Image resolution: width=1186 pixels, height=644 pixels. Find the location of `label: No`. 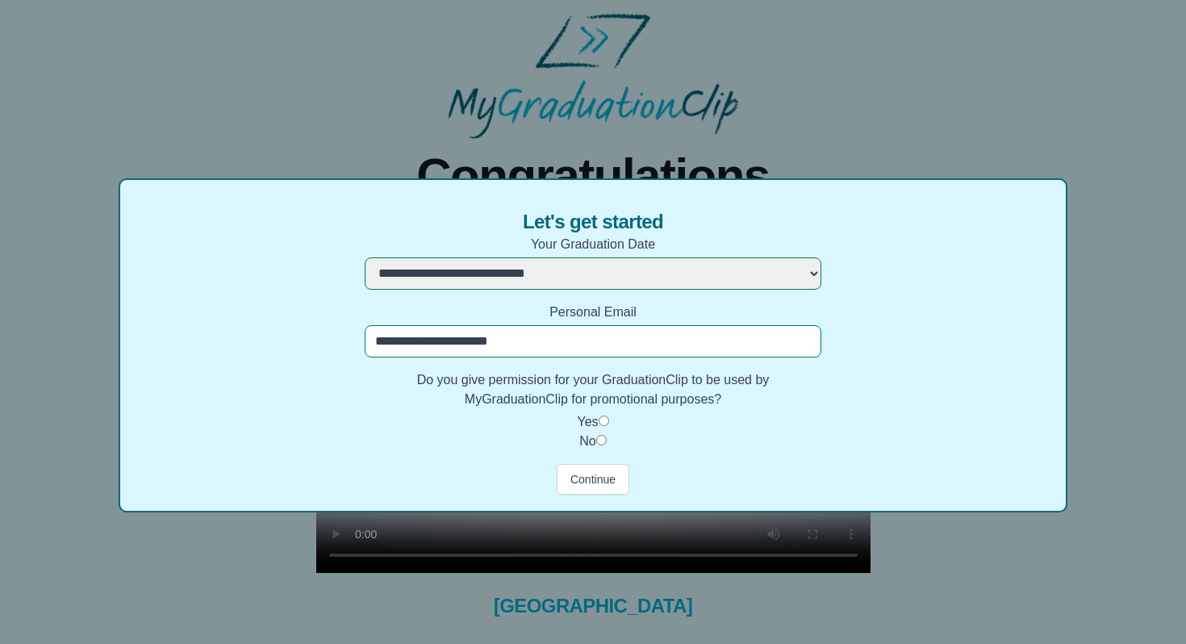

label: No is located at coordinates (587, 440).